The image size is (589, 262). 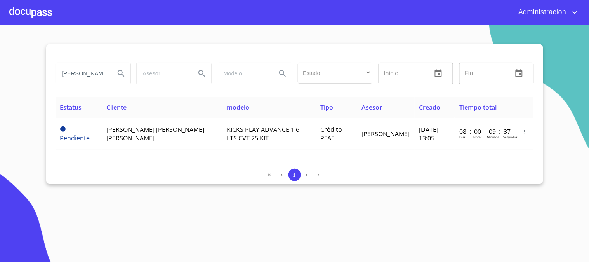 I want to click on span: Asesor, so click(x=372, y=107).